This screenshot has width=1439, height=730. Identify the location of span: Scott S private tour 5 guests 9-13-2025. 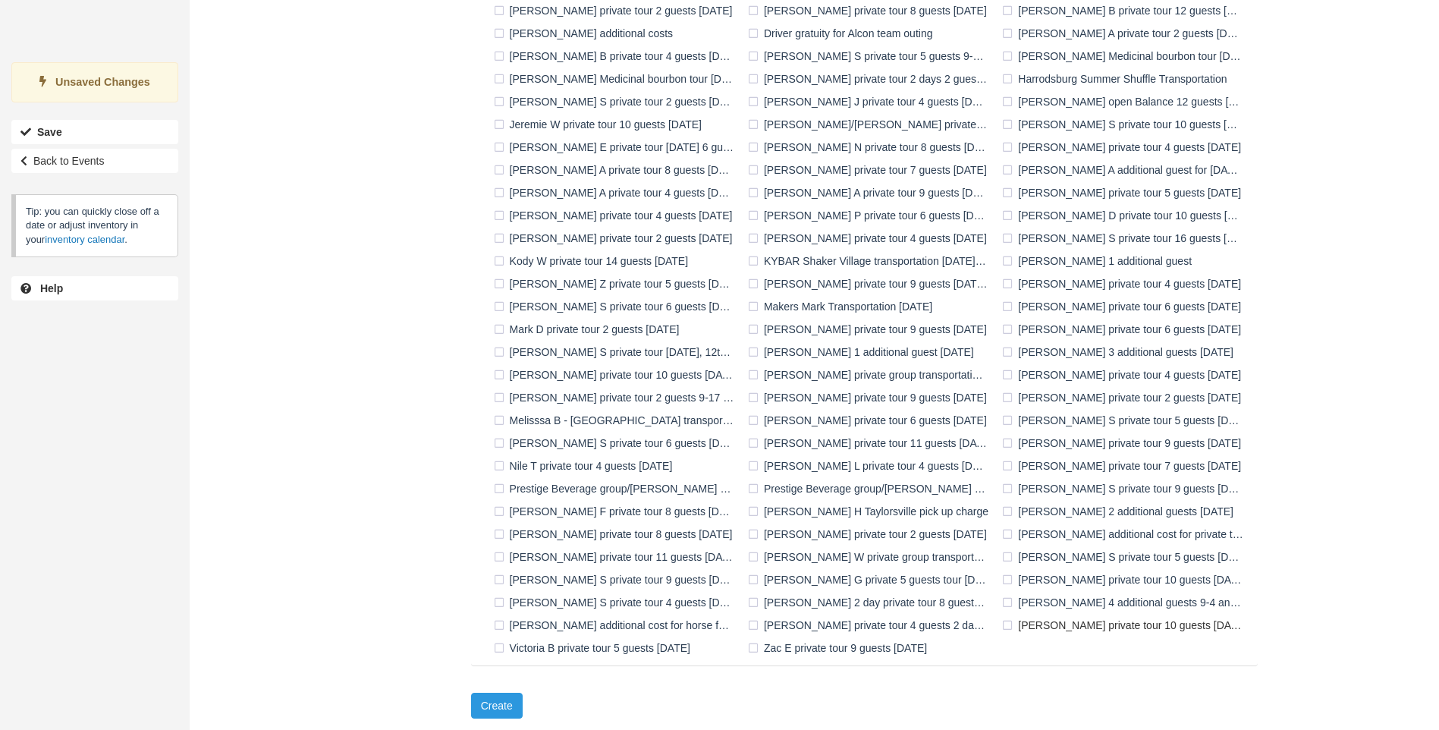
(1125, 556).